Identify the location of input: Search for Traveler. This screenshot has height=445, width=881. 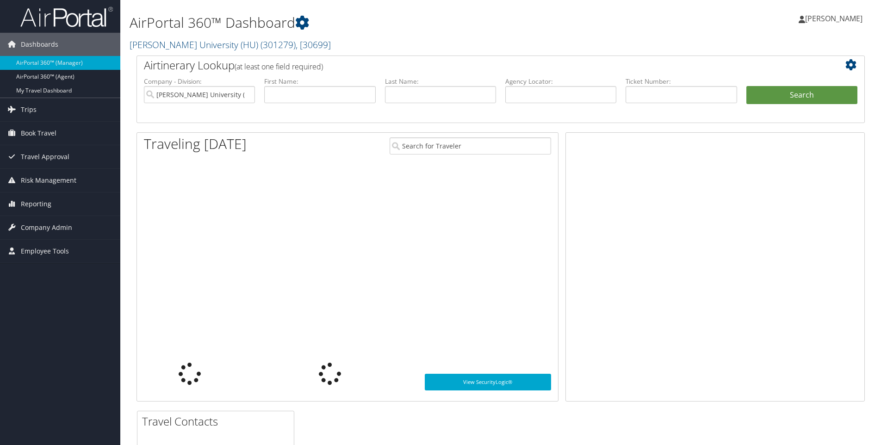
(470, 146).